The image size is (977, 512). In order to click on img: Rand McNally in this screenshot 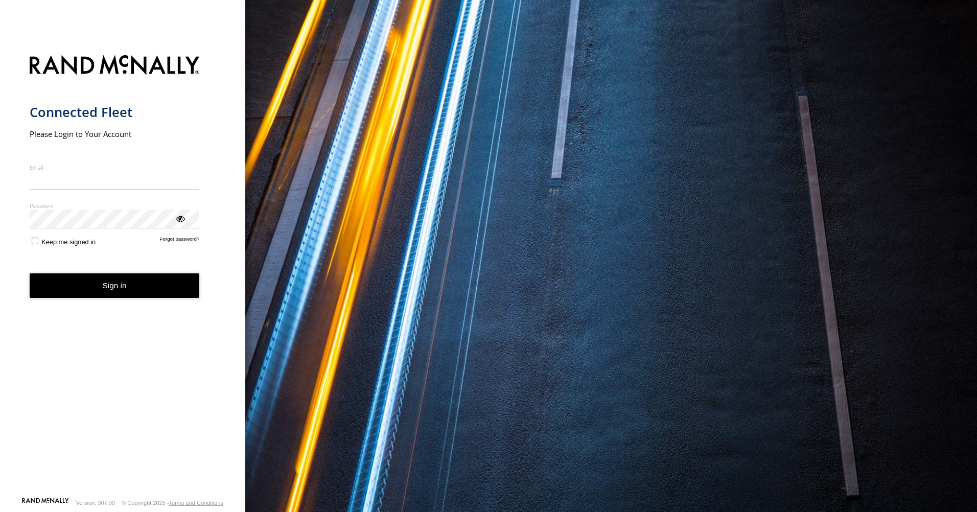, I will do `click(114, 66)`.